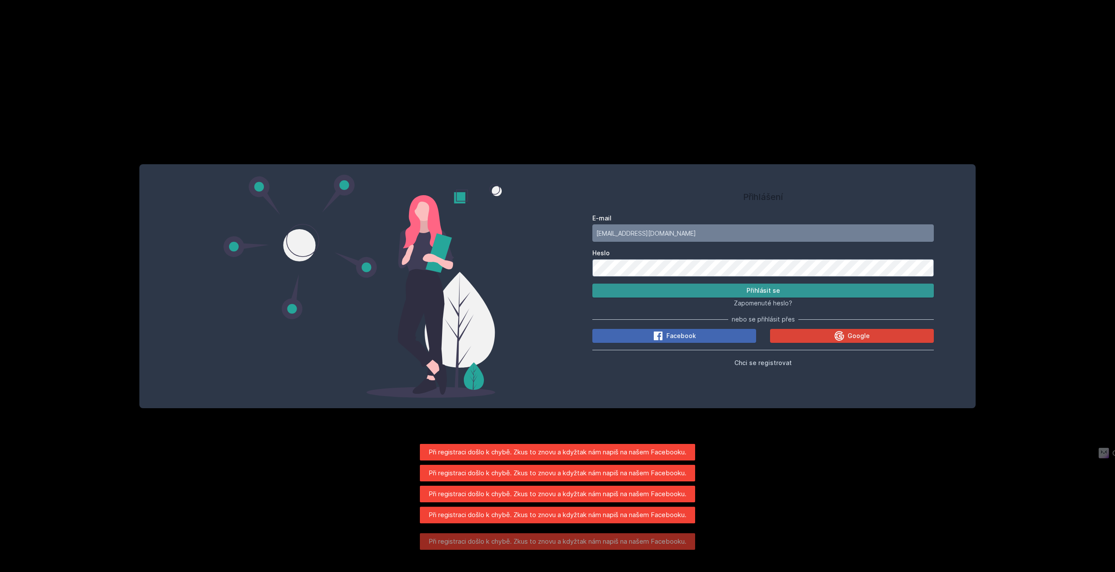  What do you see at coordinates (763, 362) in the screenshot?
I see `span: Chci se registrovat` at bounding box center [763, 362].